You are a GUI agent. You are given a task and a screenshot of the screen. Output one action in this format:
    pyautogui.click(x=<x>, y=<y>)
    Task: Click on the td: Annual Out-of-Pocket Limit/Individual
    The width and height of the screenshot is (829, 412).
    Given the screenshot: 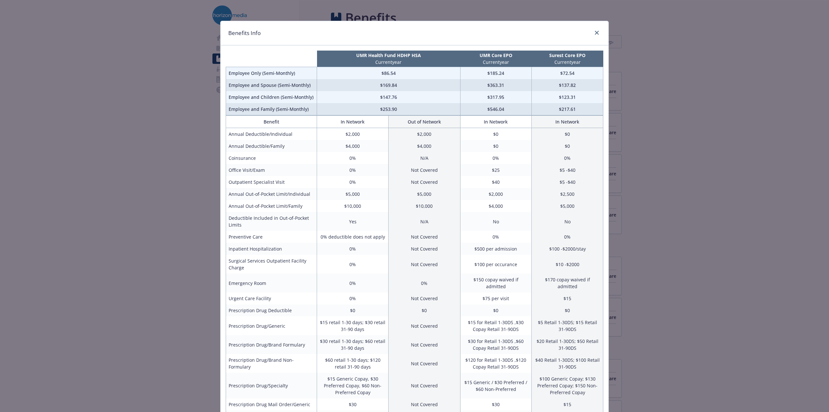 What is the action you would take?
    pyautogui.click(x=271, y=194)
    